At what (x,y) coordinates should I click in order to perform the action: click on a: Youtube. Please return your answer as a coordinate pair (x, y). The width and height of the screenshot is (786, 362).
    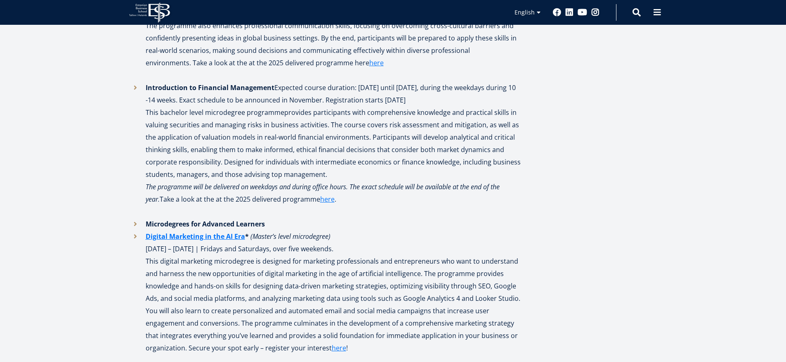
    Looking at the image, I should click on (582, 12).